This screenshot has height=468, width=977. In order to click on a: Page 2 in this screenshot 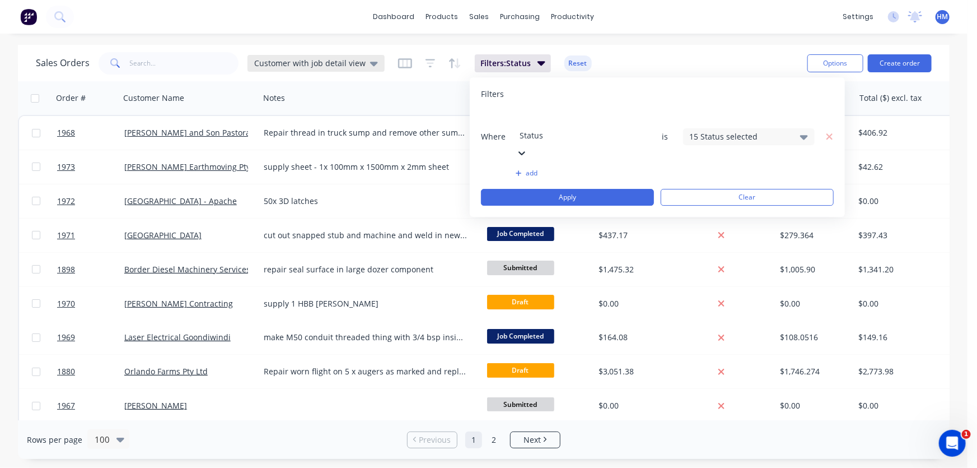, I will do `click(494, 440)`.